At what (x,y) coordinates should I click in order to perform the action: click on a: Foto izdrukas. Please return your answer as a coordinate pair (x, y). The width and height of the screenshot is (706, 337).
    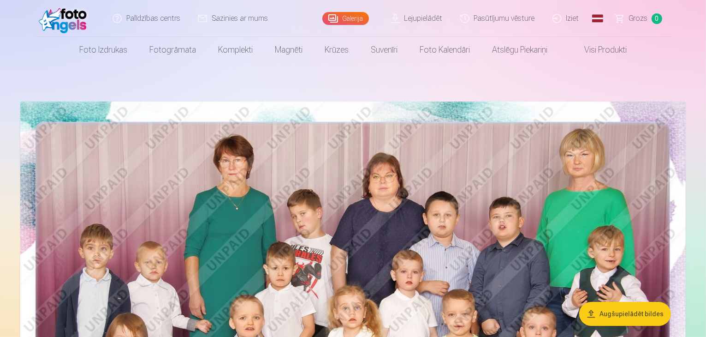
    Looking at the image, I should click on (103, 50).